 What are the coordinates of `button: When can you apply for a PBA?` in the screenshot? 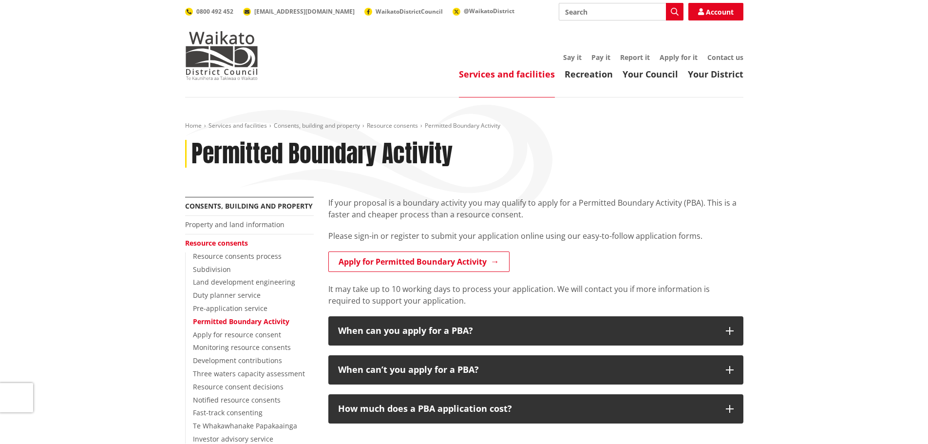 It's located at (536, 331).